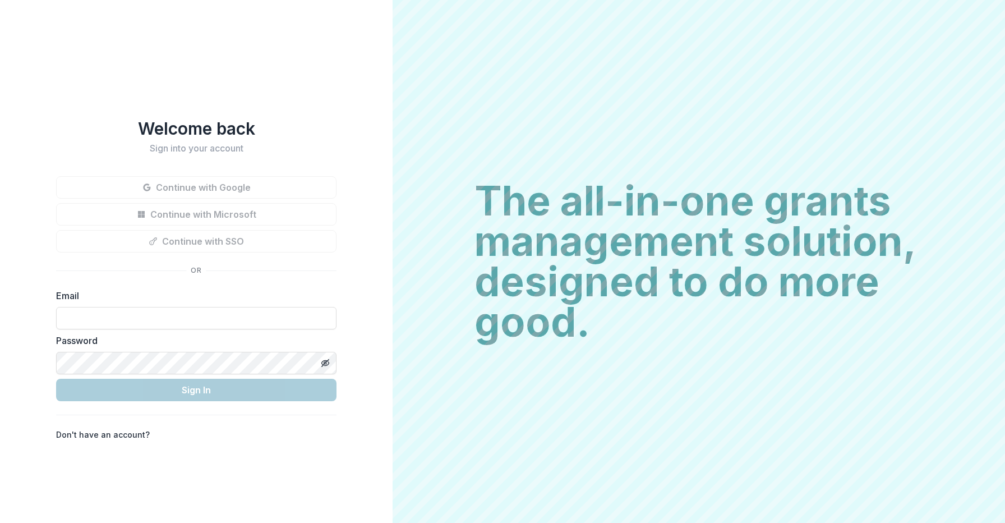 Image resolution: width=1005 pixels, height=523 pixels. Describe the element at coordinates (196, 214) in the screenshot. I see `button: Continue with Microsoft` at that location.